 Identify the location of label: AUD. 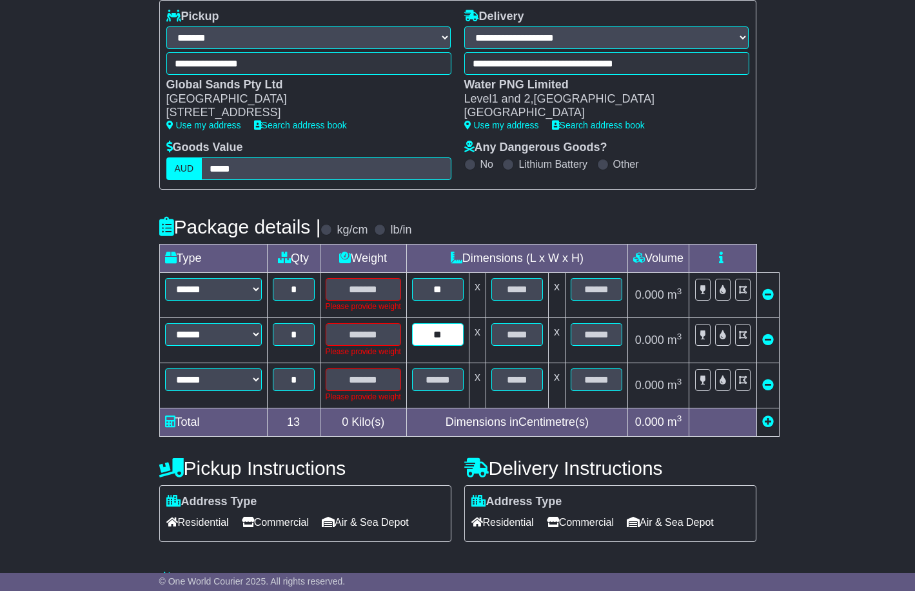
(184, 168).